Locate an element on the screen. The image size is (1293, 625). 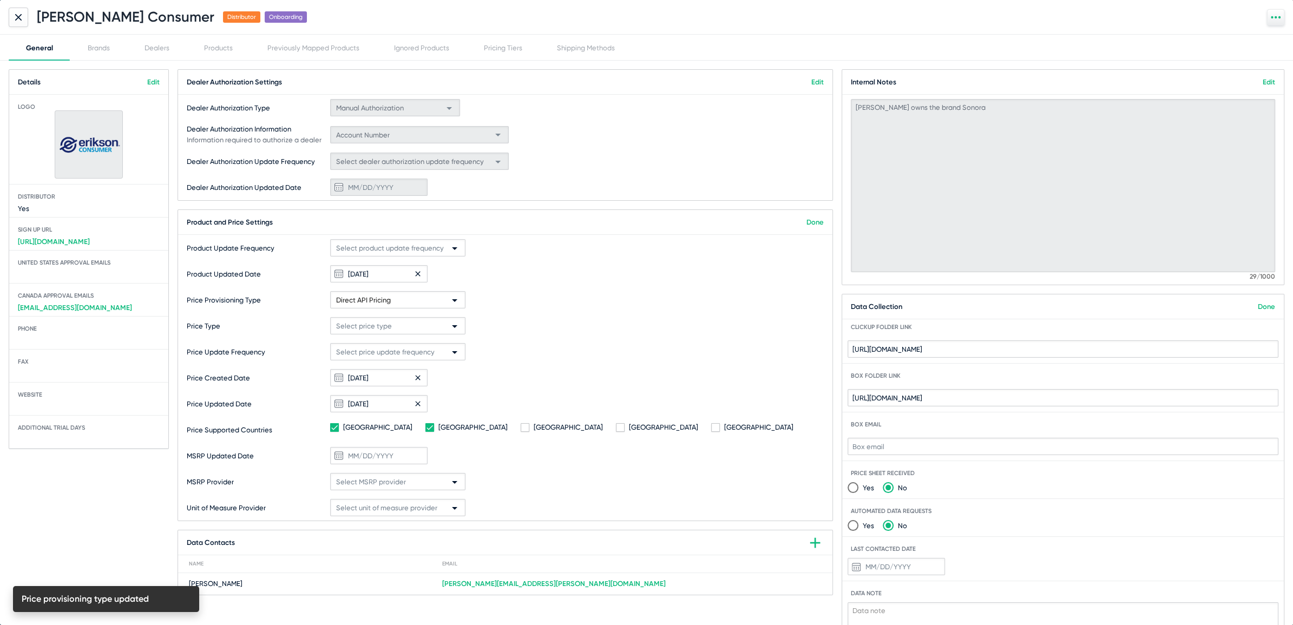
span: Box folder link is located at coordinates (1063, 376).